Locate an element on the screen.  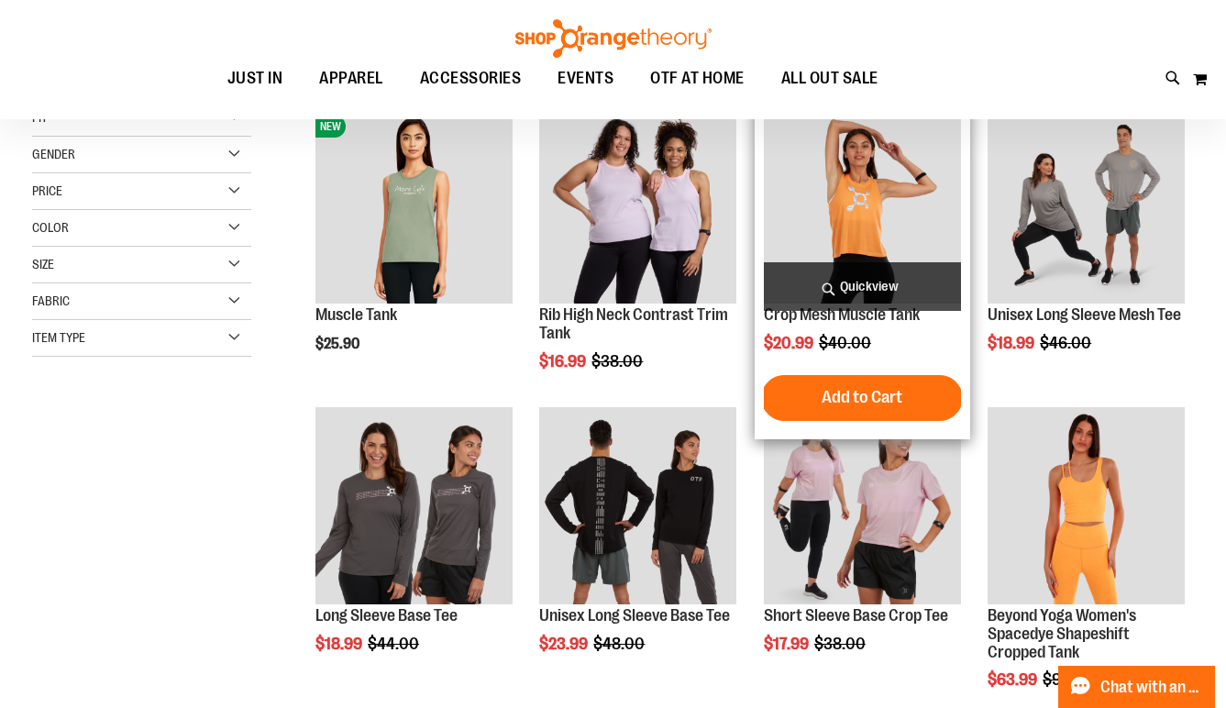
img: Product image for Short Sleeve Base Crop Tee is located at coordinates (862, 505).